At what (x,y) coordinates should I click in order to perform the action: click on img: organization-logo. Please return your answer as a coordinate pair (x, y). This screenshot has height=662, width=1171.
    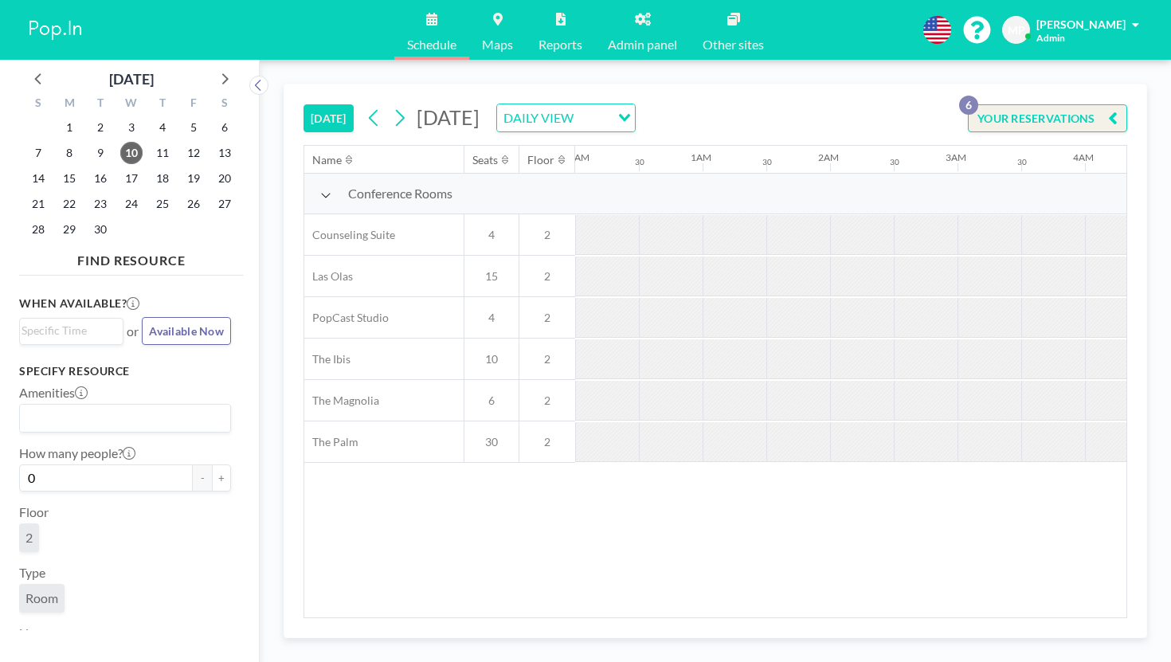
    Looking at the image, I should click on (56, 30).